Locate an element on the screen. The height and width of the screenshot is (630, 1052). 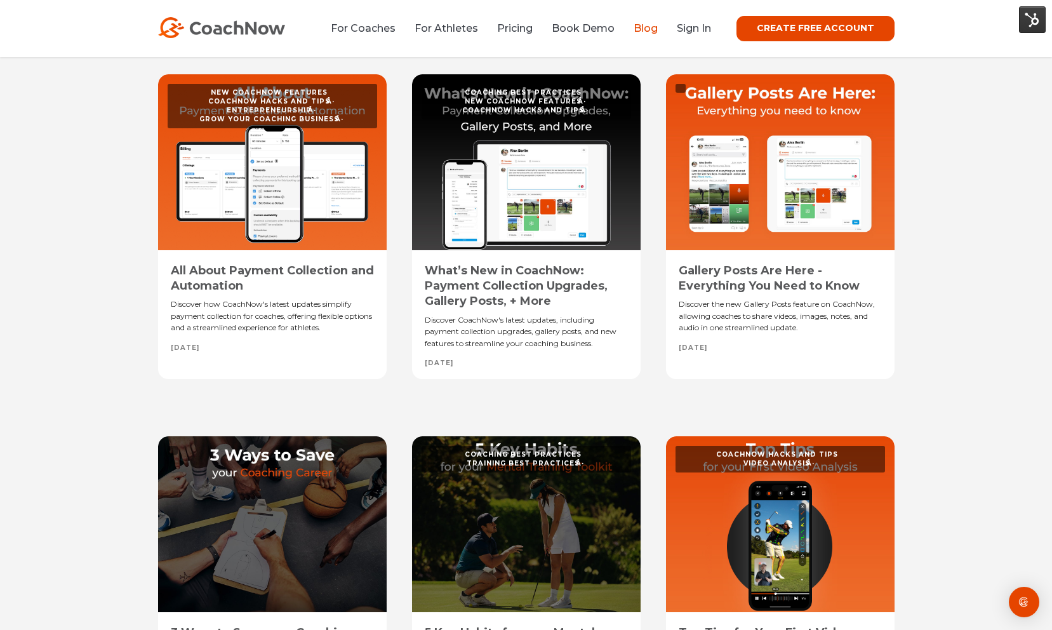
img: HubSpot Tools Menu Toggle is located at coordinates (1032, 20).